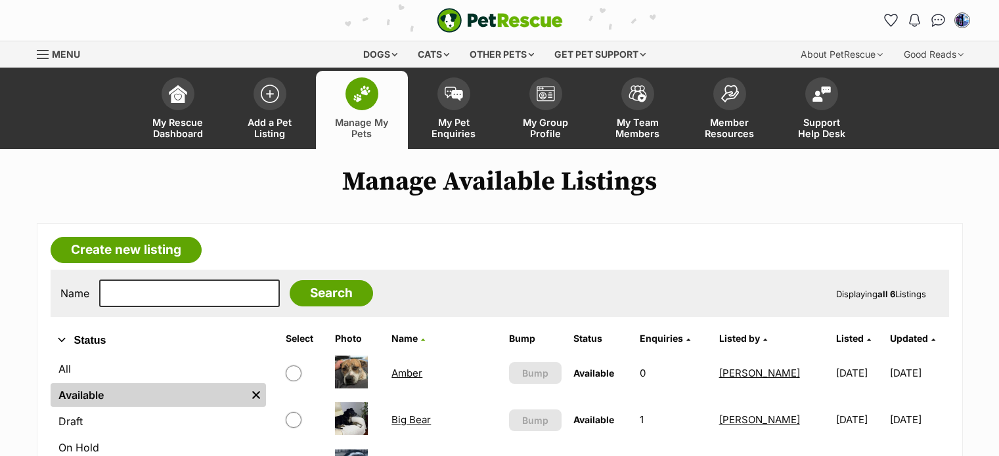 This screenshot has height=456, width=999. I want to click on div: Dogs, so click(380, 54).